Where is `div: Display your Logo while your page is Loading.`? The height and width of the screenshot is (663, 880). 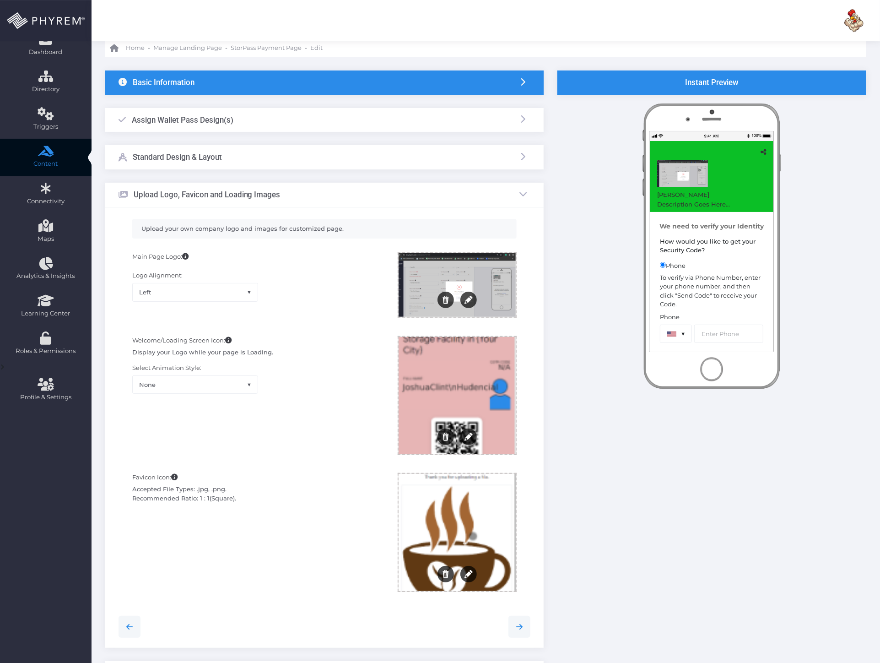 div: Display your Logo while your page is Loading. is located at coordinates (258, 352).